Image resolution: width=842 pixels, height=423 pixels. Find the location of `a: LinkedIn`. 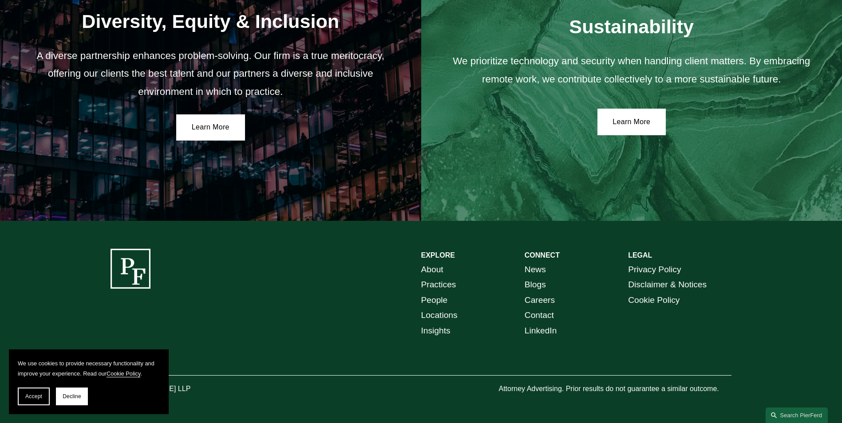

a: LinkedIn is located at coordinates (541, 331).